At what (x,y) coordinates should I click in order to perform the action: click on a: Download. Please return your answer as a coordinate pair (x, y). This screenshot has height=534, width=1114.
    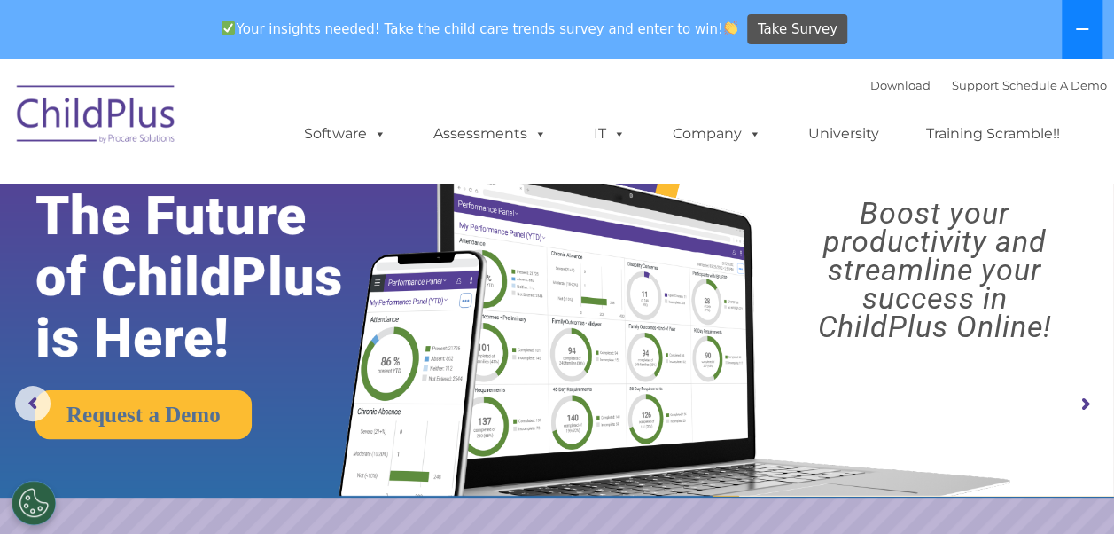
    Looking at the image, I should click on (901, 85).